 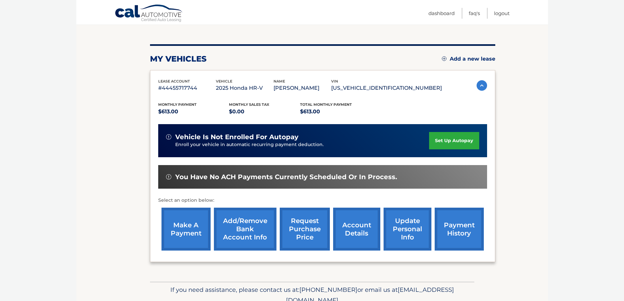 I want to click on span: You have no ACH payments currently scheduled or in process., so click(x=286, y=177).